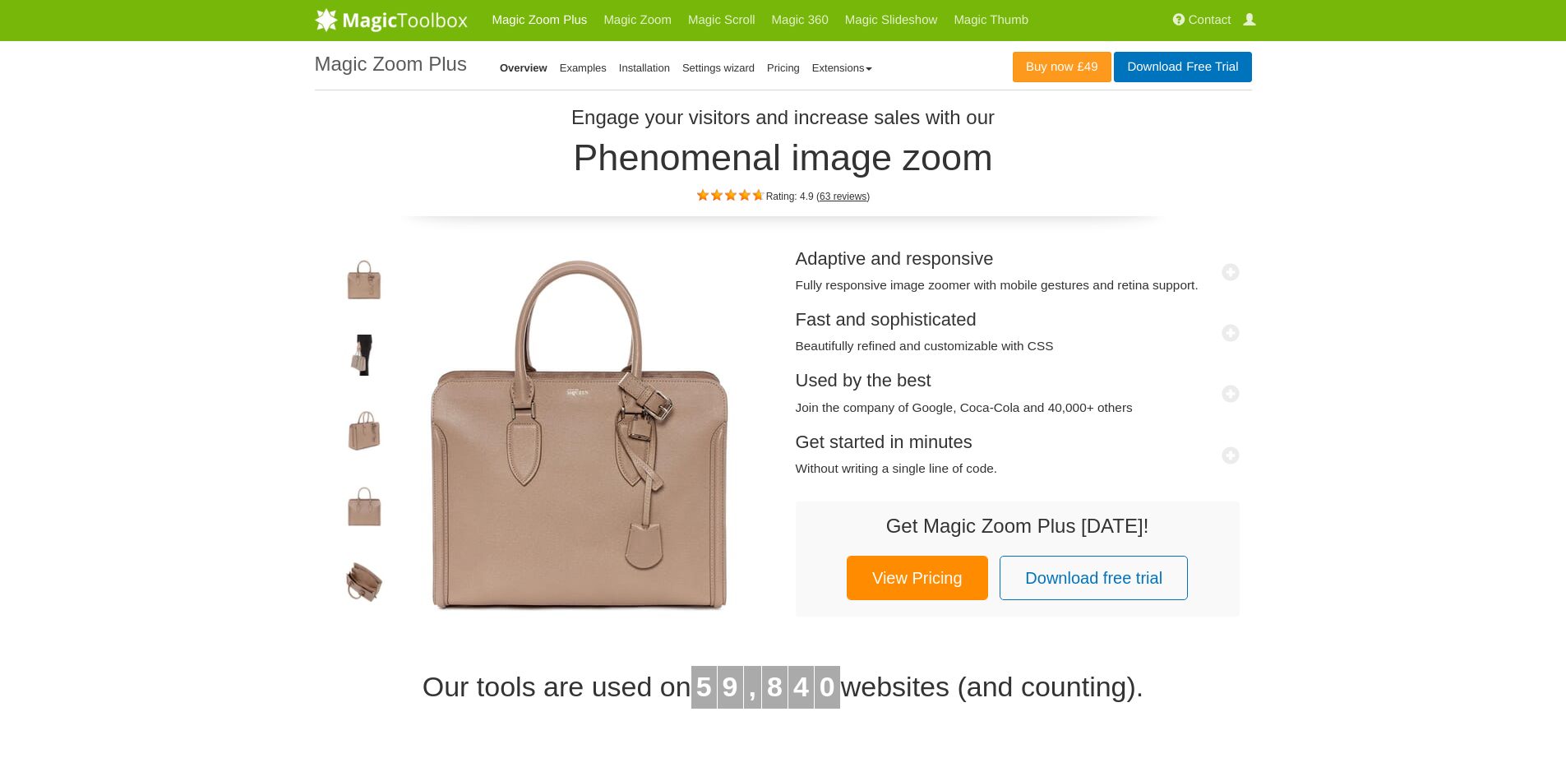  Describe the element at coordinates (1018, 469) in the screenshot. I see `span: Without writing a single line of code.` at that location.